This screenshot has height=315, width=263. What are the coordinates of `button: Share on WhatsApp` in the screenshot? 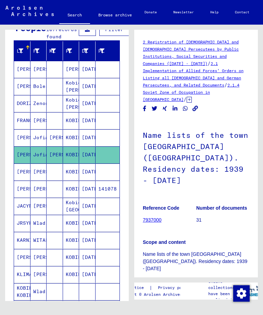 It's located at (185, 108).